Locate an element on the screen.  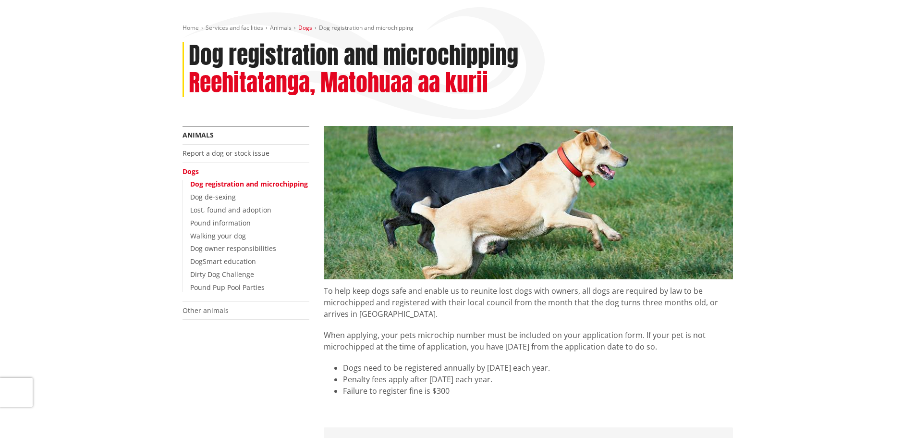
img: Register your dog is located at coordinates (529, 202).